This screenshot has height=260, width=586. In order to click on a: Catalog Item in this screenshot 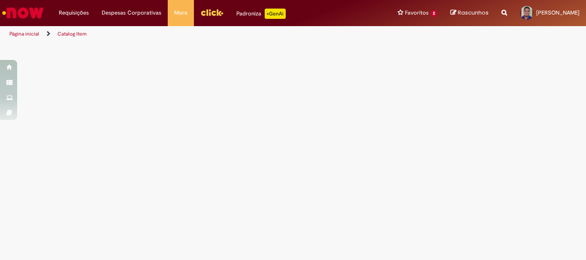, I will do `click(72, 34)`.